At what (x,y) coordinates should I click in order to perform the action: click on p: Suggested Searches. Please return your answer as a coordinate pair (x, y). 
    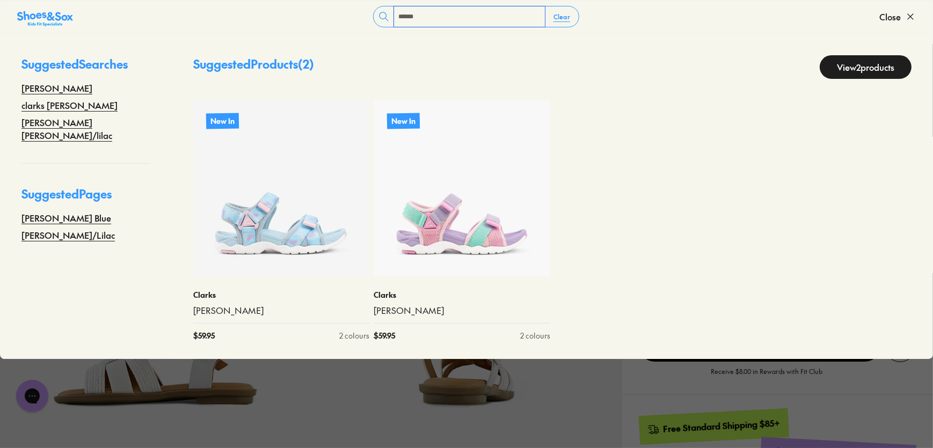
    Looking at the image, I should click on (86, 68).